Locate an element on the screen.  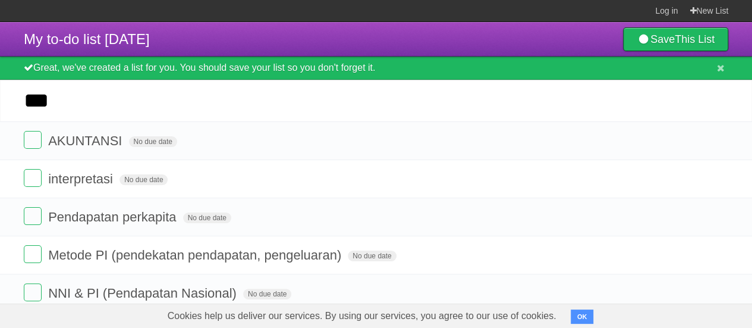
a: SaveThis List is located at coordinates (675, 39).